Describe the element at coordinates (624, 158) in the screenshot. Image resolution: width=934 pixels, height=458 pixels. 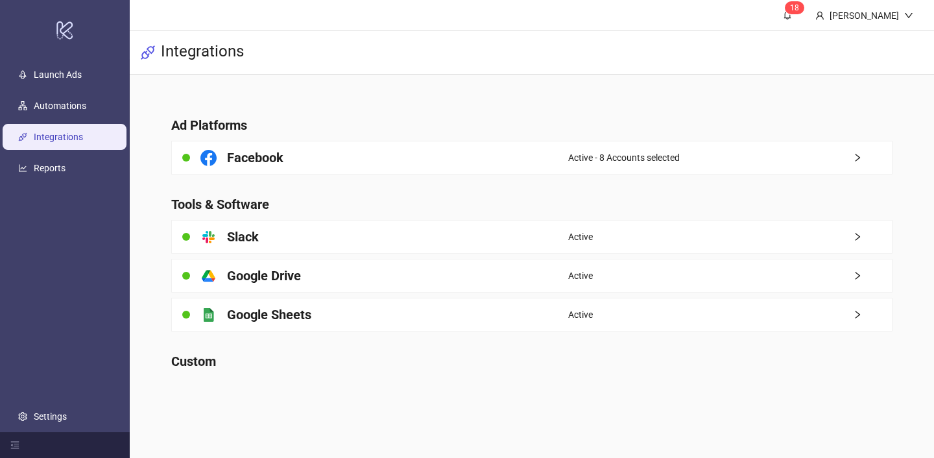
I see `span: Active - 8 Accounts selected` at that location.